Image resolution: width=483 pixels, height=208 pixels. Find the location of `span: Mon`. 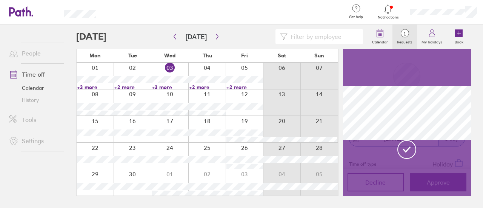

span: Mon is located at coordinates (95, 55).